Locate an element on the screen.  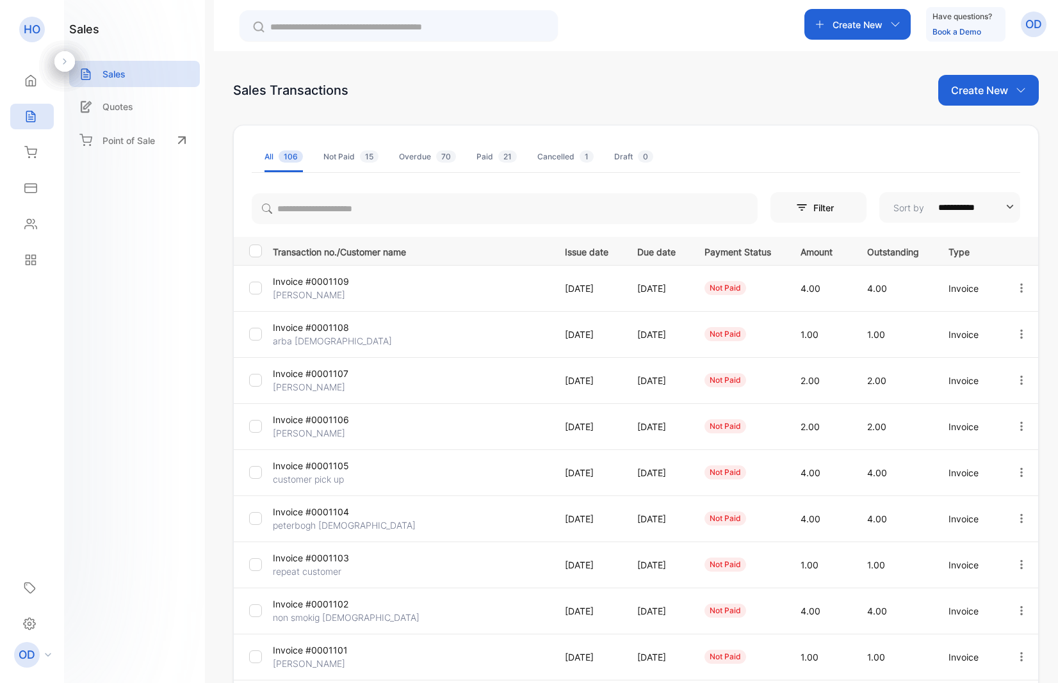
button: Sort by is located at coordinates (950, 208).